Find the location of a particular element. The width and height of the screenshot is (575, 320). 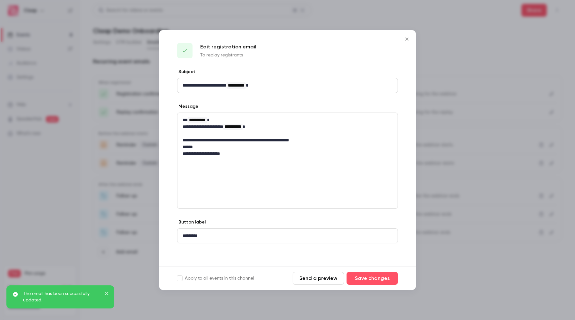

button: Save changes is located at coordinates (372, 278).